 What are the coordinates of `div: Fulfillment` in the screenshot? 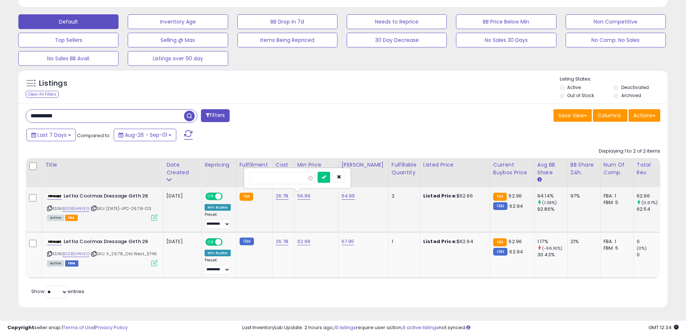 It's located at (254, 165).